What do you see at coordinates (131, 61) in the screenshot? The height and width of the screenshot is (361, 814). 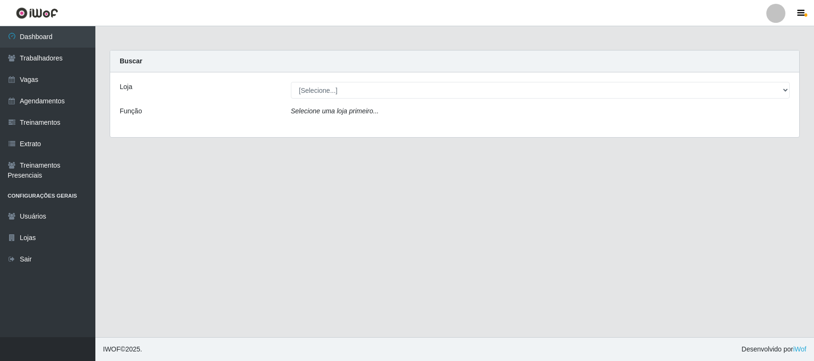 I see `strong: Buscar` at bounding box center [131, 61].